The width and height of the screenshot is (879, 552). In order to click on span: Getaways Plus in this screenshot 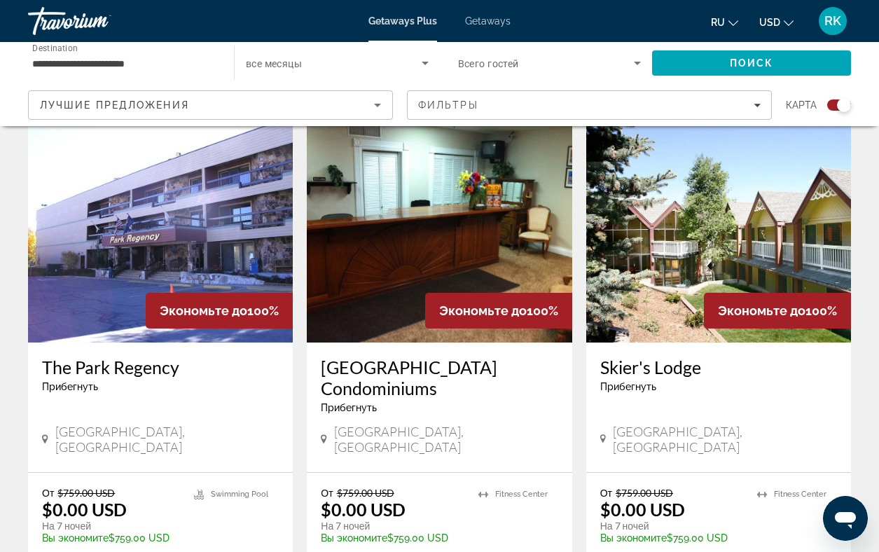, I will do `click(403, 21)`.